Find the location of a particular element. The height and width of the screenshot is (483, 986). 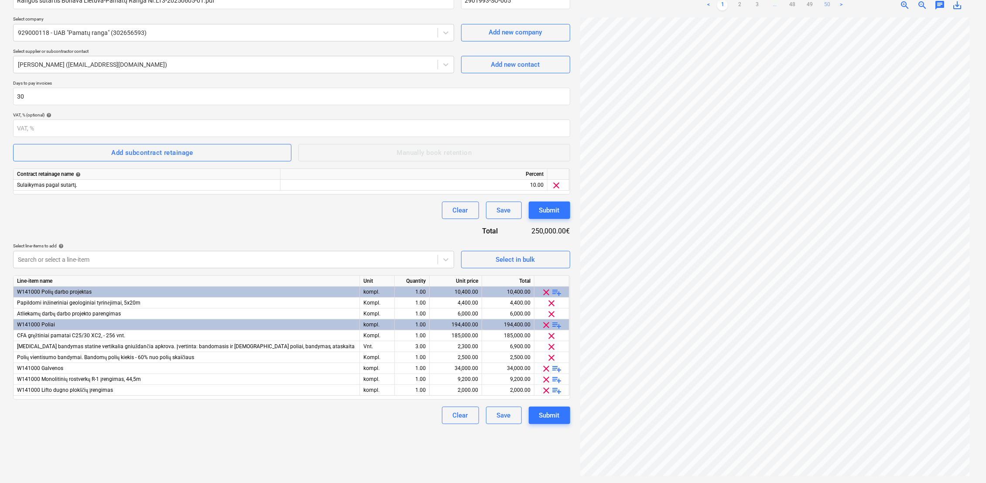

span: W141000 Galvenos is located at coordinates (40, 368).